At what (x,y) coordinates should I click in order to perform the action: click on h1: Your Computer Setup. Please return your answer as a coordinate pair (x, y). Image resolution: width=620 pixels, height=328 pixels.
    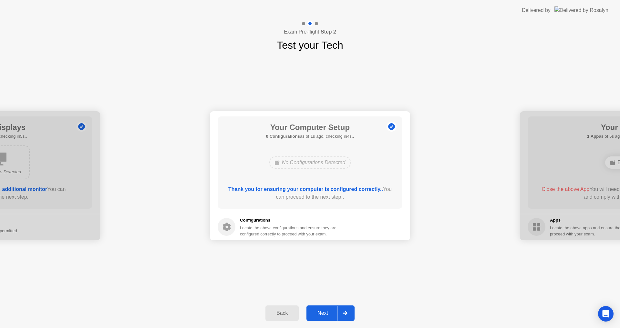
    Looking at the image, I should click on (310, 128).